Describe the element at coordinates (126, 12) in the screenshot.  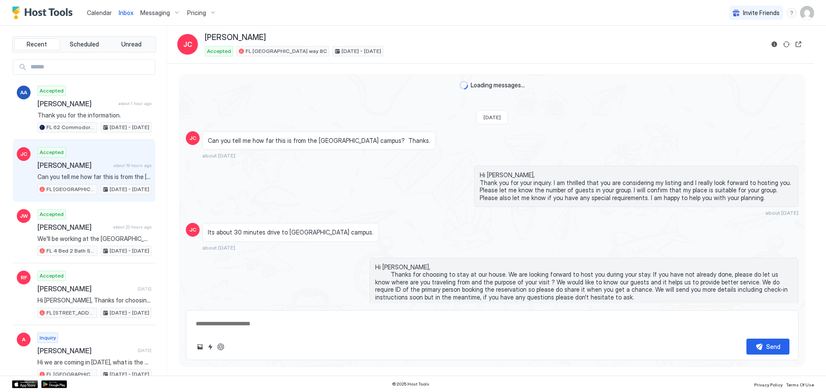
I see `span: Inbox` at that location.